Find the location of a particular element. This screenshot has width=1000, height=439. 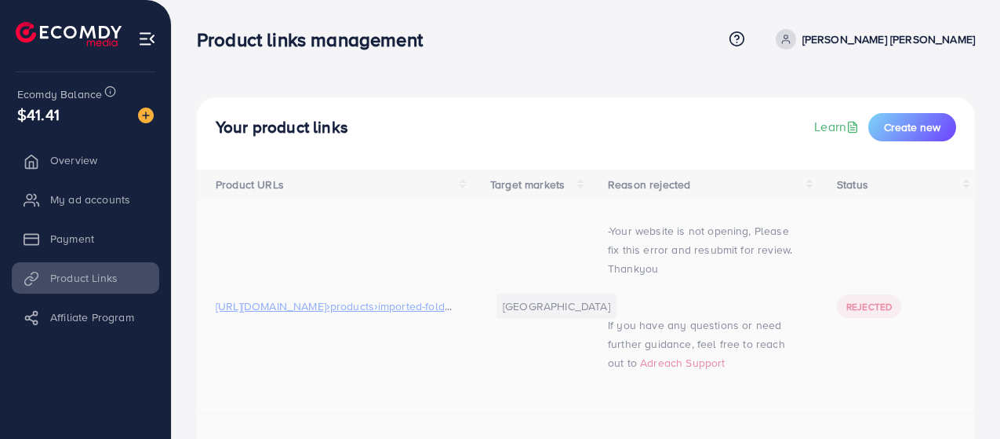

a: logo is located at coordinates (68, 34).